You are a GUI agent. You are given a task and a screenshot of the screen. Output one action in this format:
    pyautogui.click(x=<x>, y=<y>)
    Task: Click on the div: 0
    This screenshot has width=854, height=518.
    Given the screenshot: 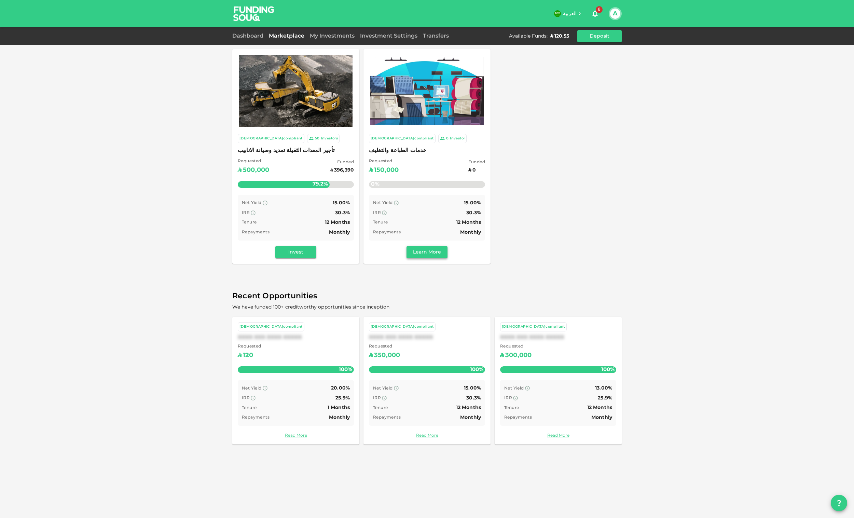 What is the action you would take?
    pyautogui.click(x=447, y=138)
    